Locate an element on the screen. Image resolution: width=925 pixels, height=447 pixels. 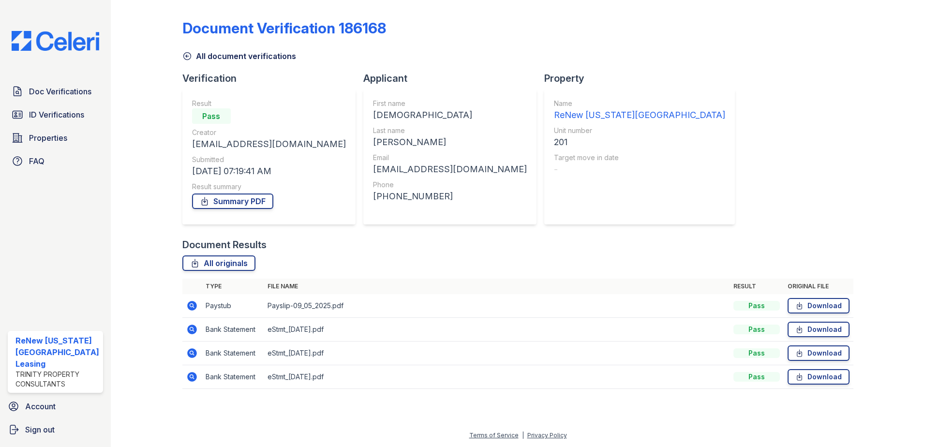
a: FAQ is located at coordinates (55, 161).